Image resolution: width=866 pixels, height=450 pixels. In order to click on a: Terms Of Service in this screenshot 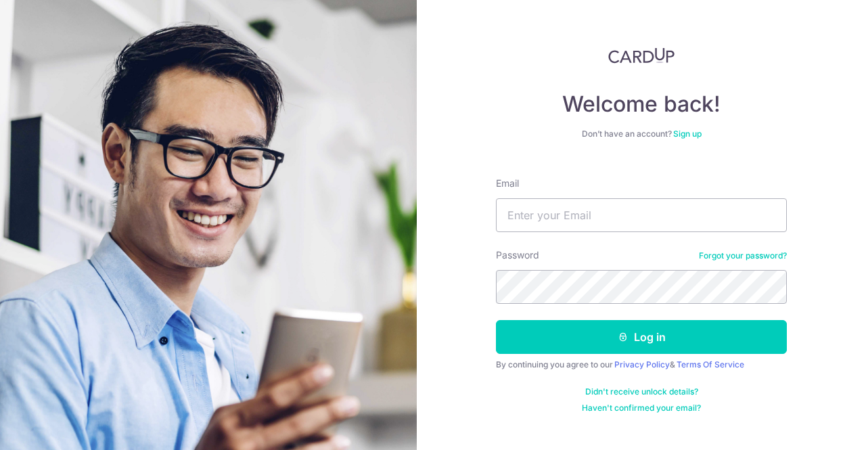, I will do `click(710, 364)`.